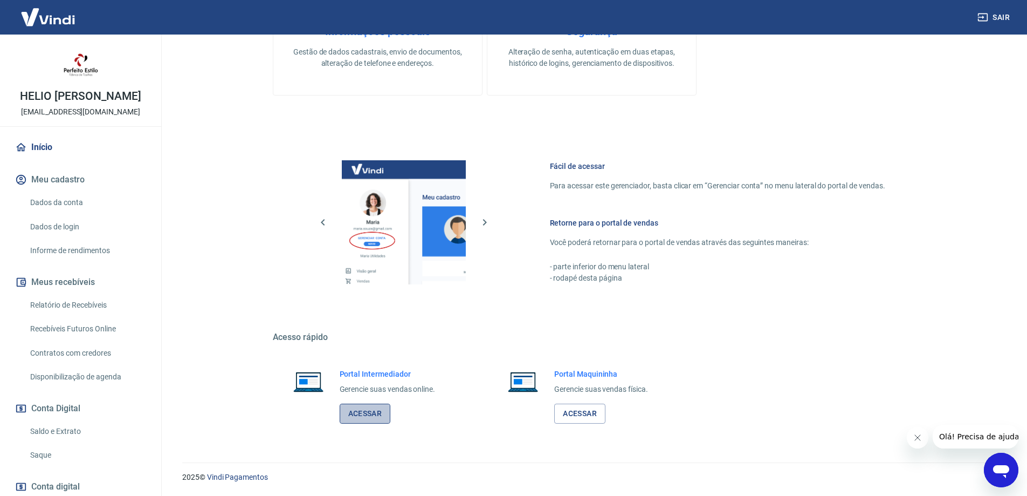  What do you see at coordinates (48, 17) in the screenshot?
I see `img: Vindi` at bounding box center [48, 17].